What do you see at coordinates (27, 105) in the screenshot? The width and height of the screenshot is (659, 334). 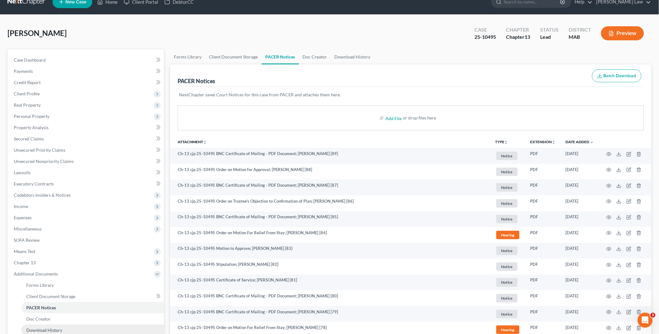 I see `span: Real Property` at bounding box center [27, 105].